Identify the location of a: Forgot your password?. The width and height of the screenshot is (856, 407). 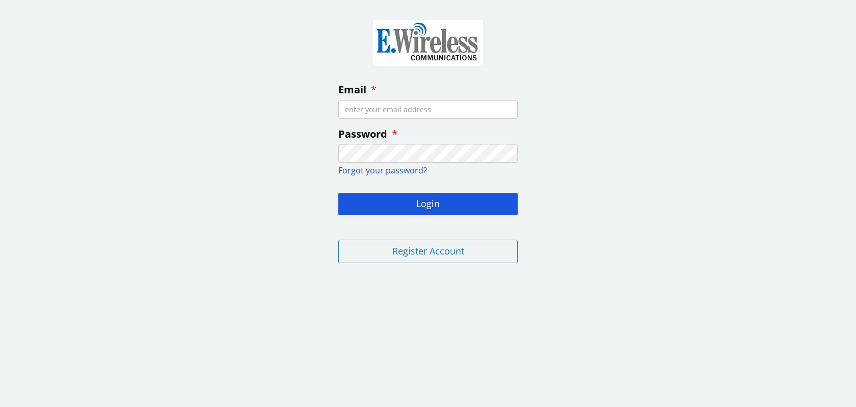
(383, 170).